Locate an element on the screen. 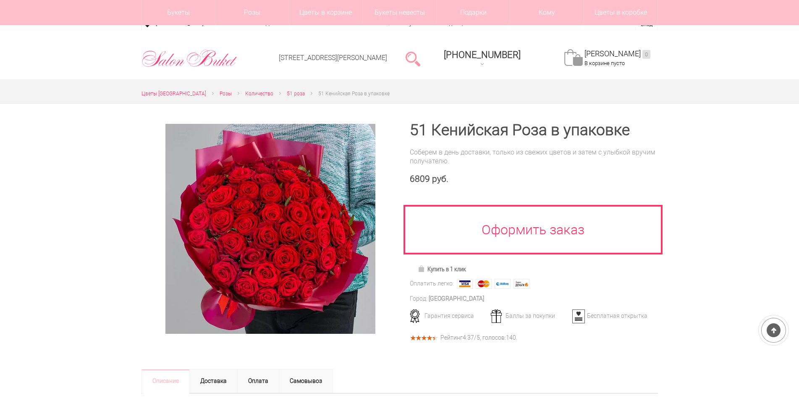  a: Увеличить is located at coordinates (270, 229).